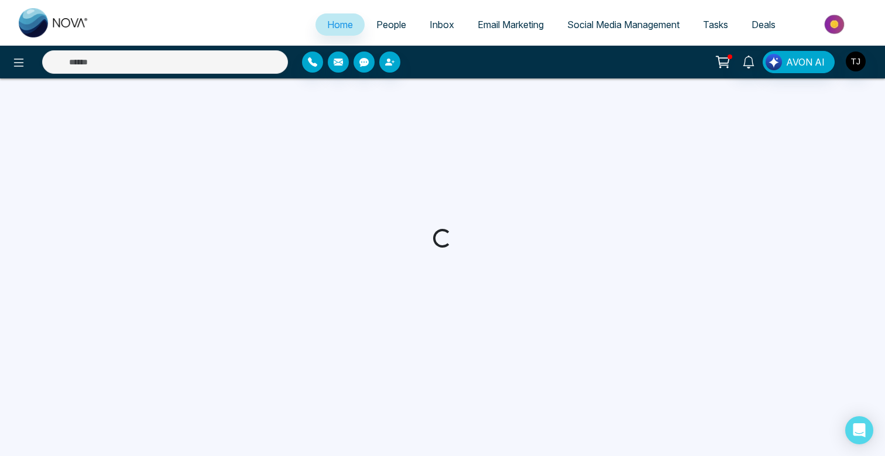 The image size is (885, 456). What do you see at coordinates (442, 25) in the screenshot?
I see `a: Inbox` at bounding box center [442, 25].